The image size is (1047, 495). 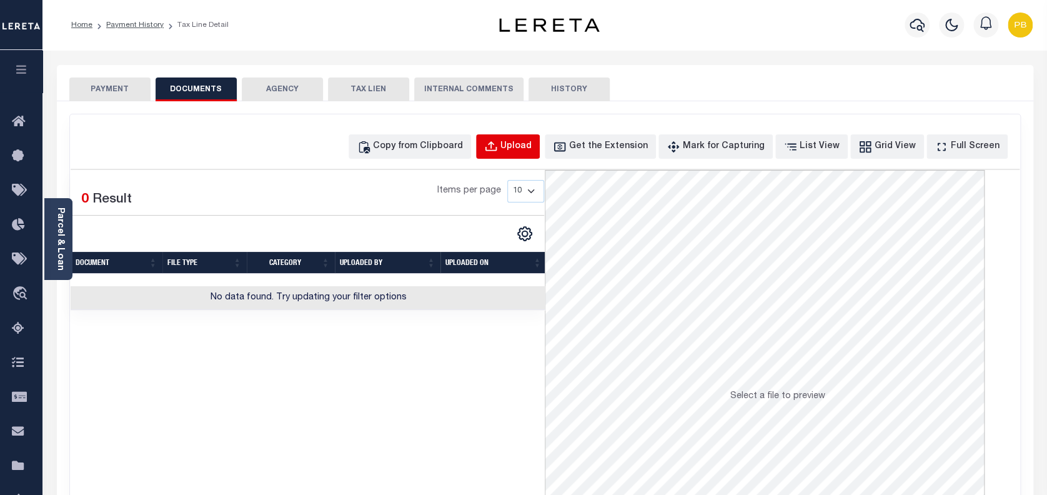 What do you see at coordinates (975, 147) in the screenshot?
I see `div: Full Screen` at bounding box center [975, 147].